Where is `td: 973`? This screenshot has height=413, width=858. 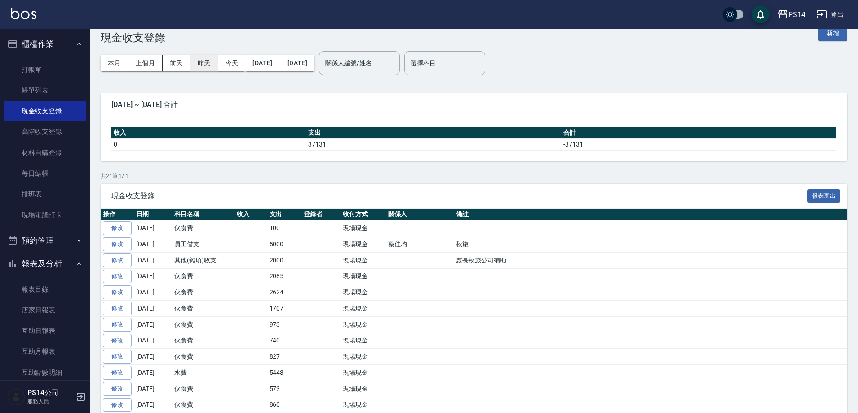
td: 973 is located at coordinates (284, 324).